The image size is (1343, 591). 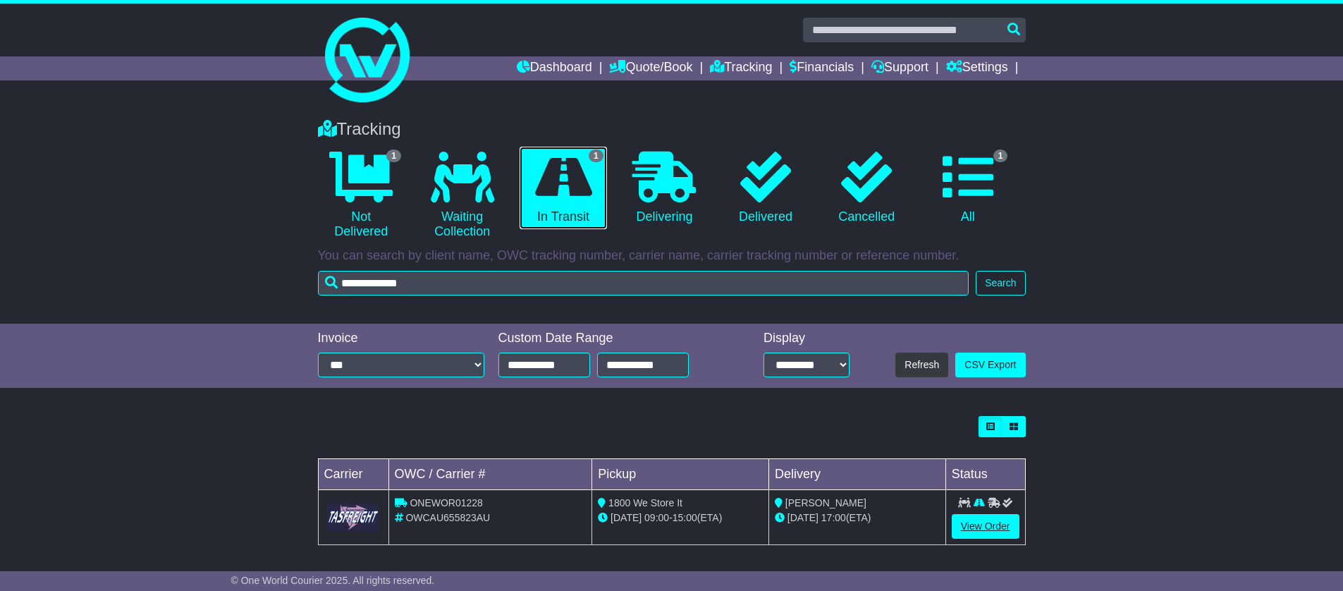 What do you see at coordinates (462, 195) in the screenshot?
I see `a: Waiting Collection` at bounding box center [462, 195].